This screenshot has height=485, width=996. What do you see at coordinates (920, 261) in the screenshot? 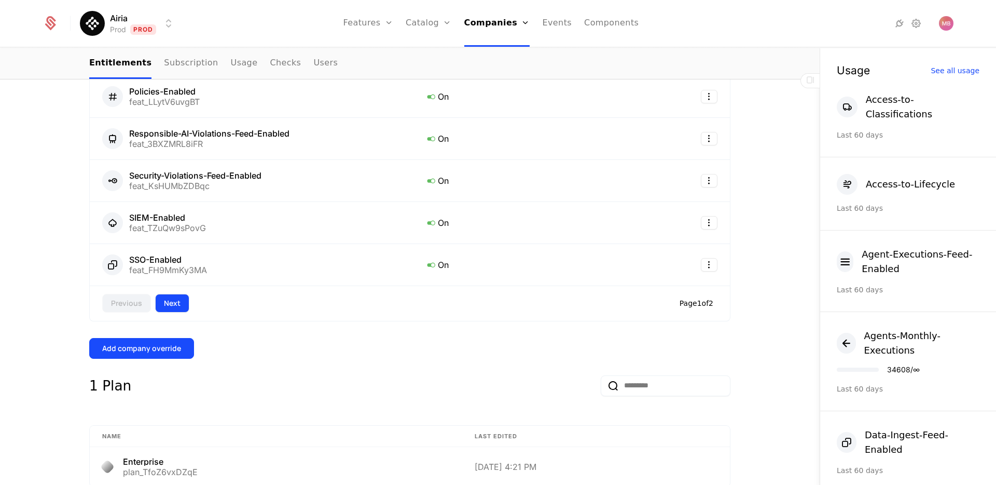
I see `div: Agent-Executions-Feed-Enabled` at bounding box center [920, 261].